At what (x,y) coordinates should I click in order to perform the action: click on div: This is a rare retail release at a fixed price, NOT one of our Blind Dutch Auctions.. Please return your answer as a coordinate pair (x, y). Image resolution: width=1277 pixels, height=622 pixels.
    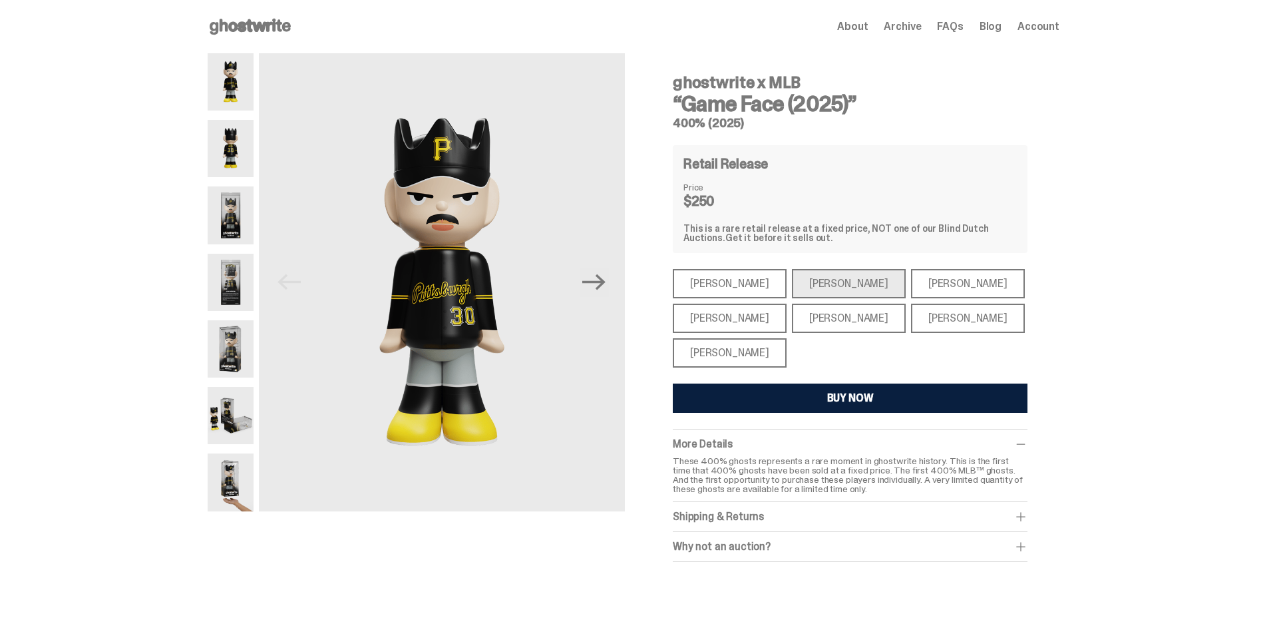
    Looking at the image, I should click on (850, 233).